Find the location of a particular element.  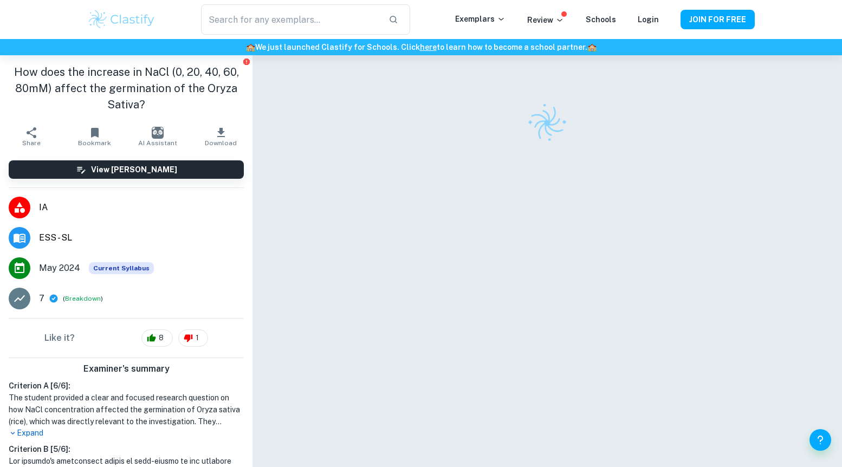

button: Help and Feedback is located at coordinates (820, 440).